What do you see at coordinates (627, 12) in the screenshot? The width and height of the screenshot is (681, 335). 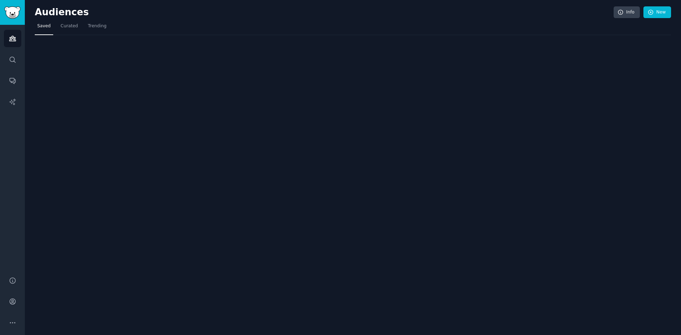 I see `a: Info` at bounding box center [627, 12].